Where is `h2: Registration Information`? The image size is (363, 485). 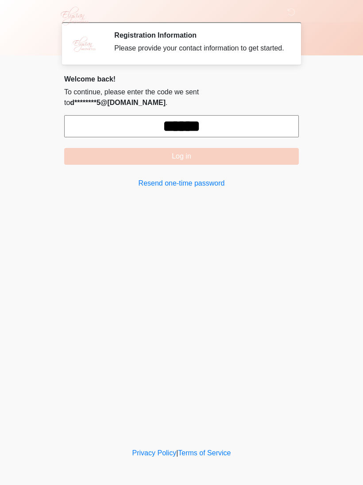 h2: Registration Information is located at coordinates (200, 35).